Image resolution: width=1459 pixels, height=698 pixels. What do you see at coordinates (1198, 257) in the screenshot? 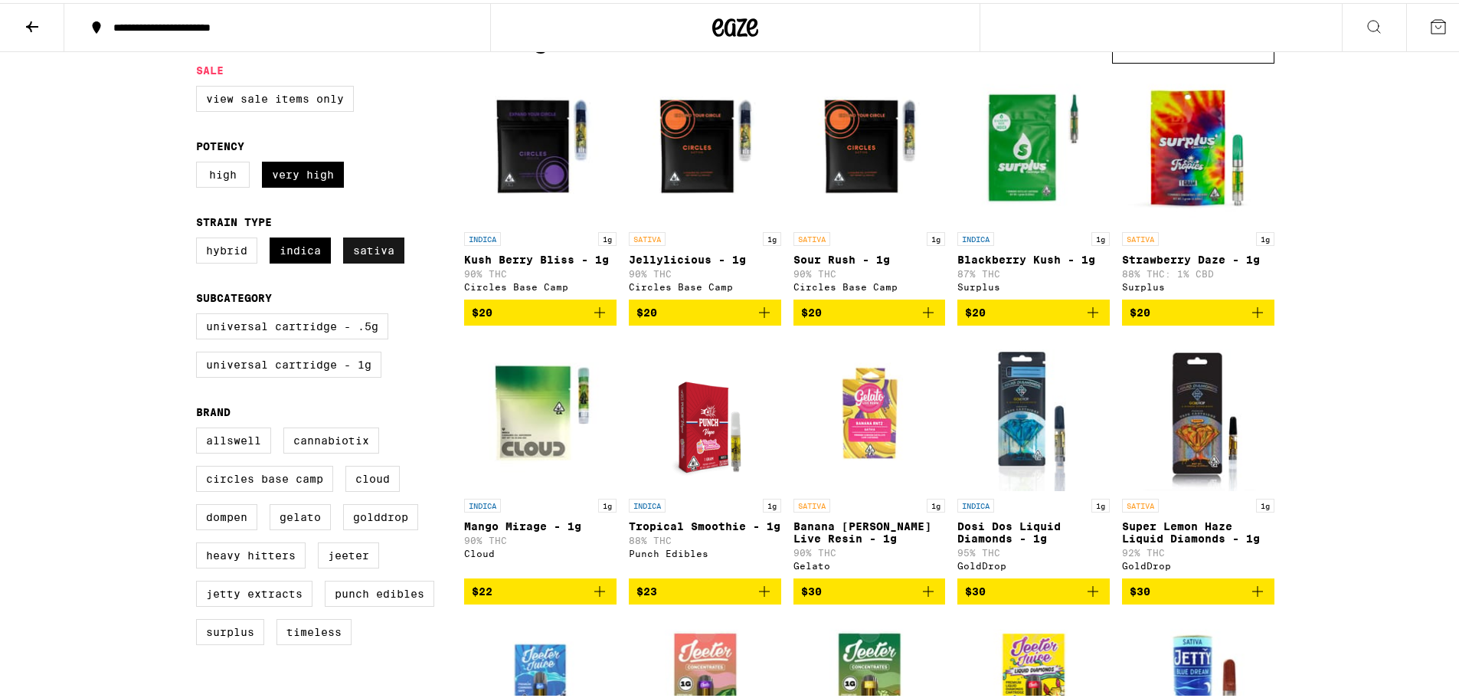
I see `p: Strawberry Daze - 1g` at bounding box center [1198, 257].